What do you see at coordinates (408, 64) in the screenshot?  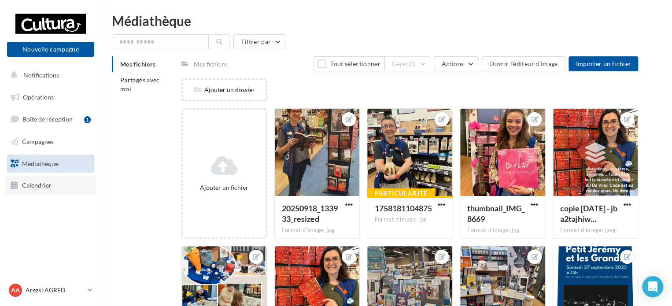 I see `button: Gérer(0)` at bounding box center [408, 64].